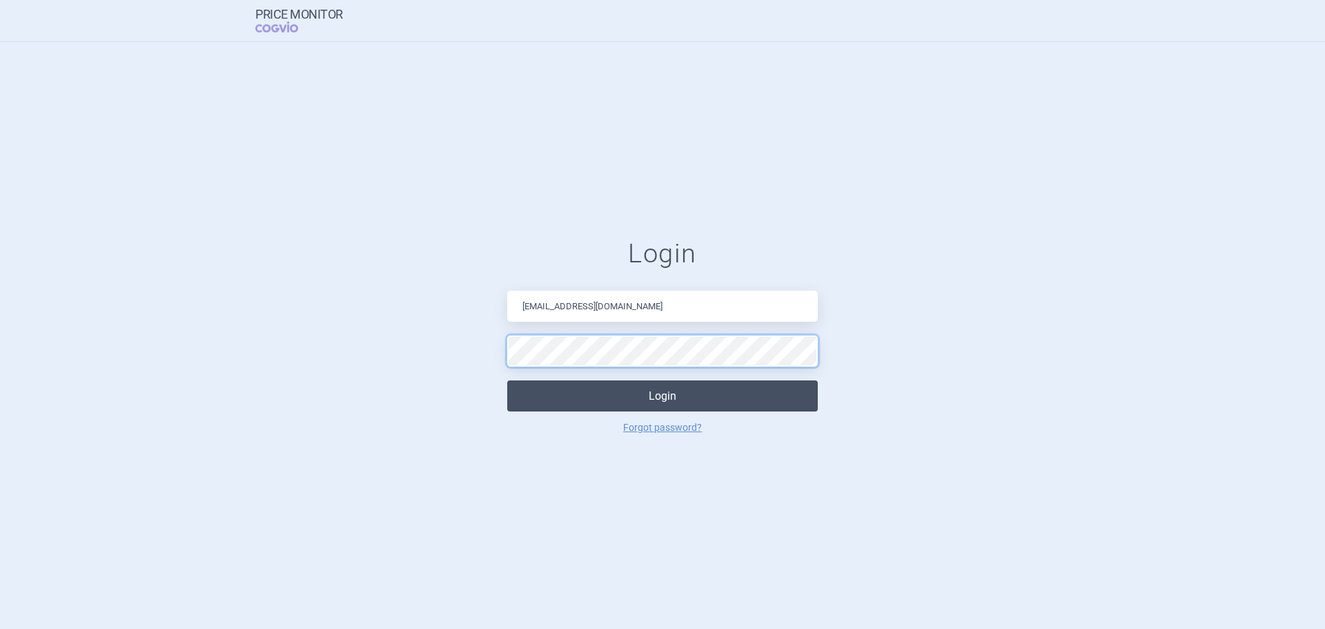 The width and height of the screenshot is (1325, 629). What do you see at coordinates (286, 27) in the screenshot?
I see `span: COGVIO` at bounding box center [286, 27].